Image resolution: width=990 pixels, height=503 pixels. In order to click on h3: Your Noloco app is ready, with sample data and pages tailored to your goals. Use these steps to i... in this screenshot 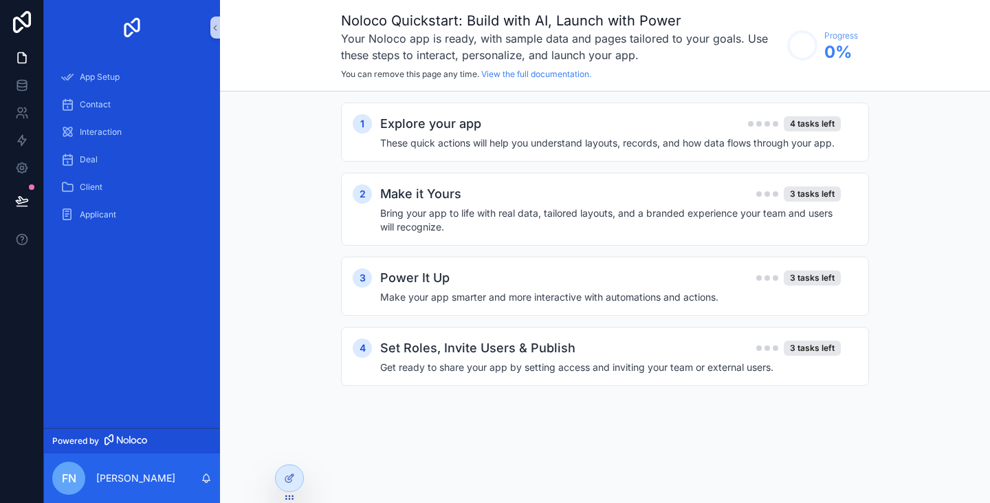, I will do `click(560, 47)`.